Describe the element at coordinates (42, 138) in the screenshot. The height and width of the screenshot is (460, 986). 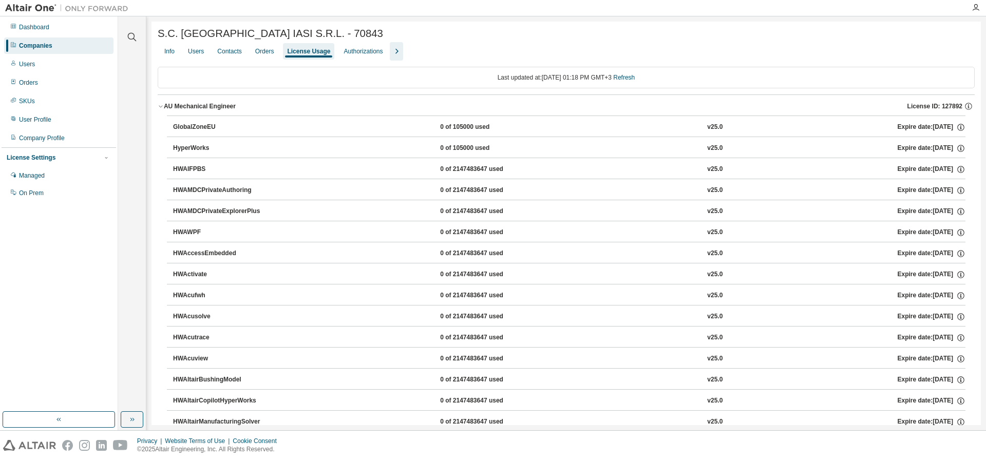
I see `div: Company Profile` at that location.